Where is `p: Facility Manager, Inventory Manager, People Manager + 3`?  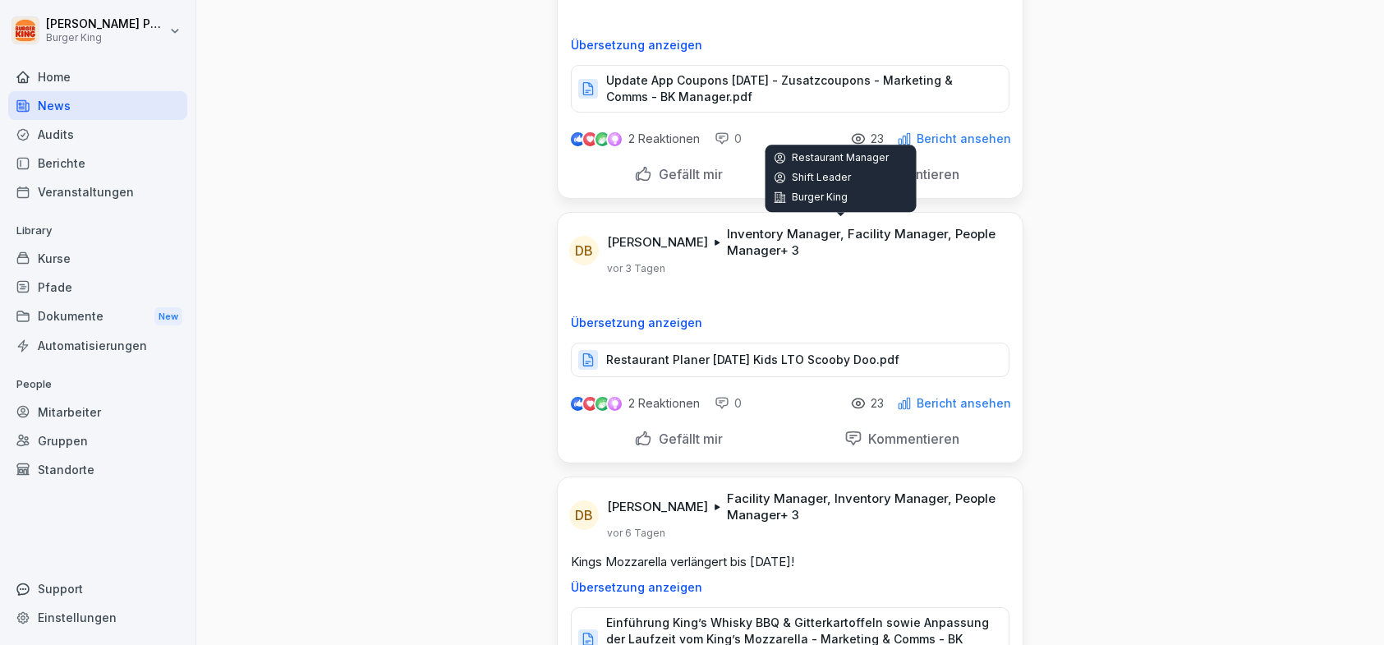 p: Facility Manager, Inventory Manager, People Manager + 3 is located at coordinates (865, 507).